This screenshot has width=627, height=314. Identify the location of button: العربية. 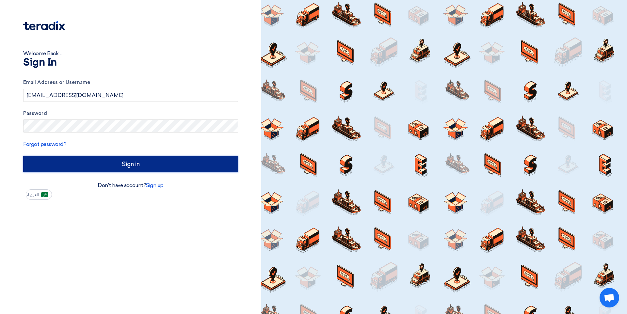
(39, 195).